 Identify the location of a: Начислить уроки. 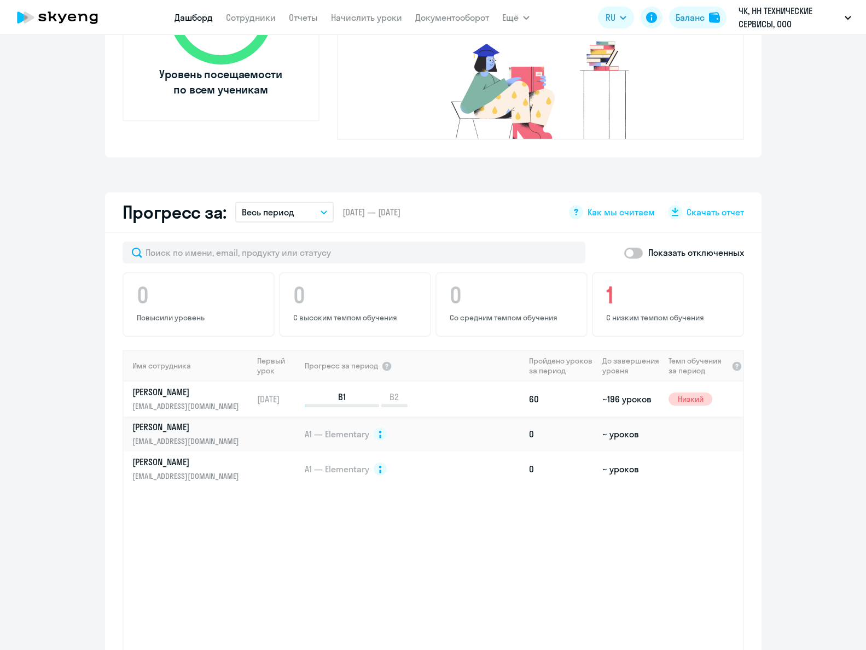
(366, 17).